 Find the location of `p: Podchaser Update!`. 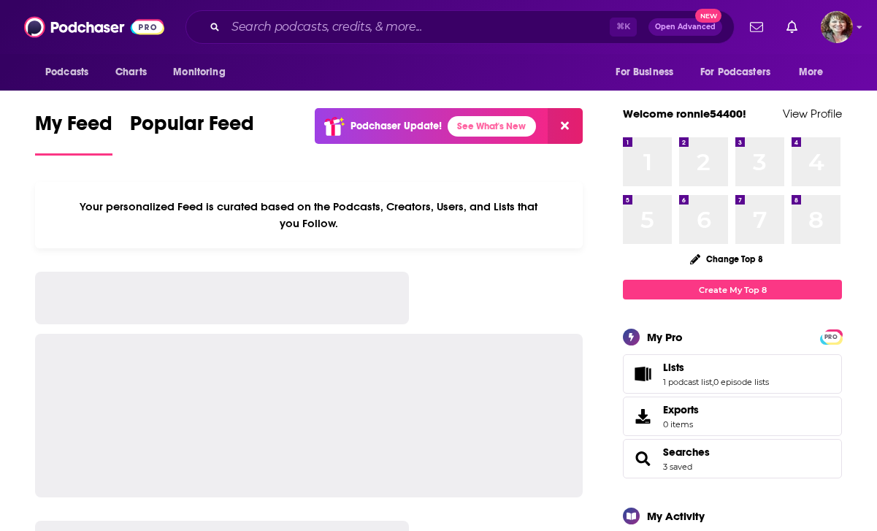

p: Podchaser Update! is located at coordinates (396, 126).